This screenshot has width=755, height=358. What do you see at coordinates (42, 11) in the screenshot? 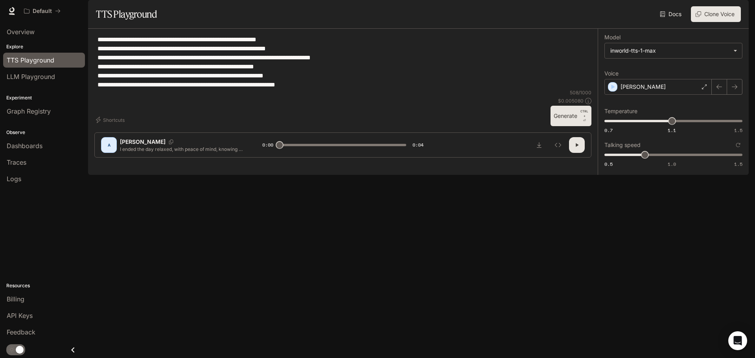
I see `p: Default` at bounding box center [42, 11].